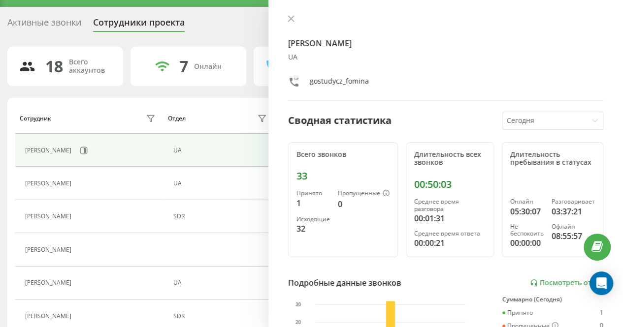 This screenshot has width=623, height=327. I want to click on div: Не беспокоить, so click(527, 230).